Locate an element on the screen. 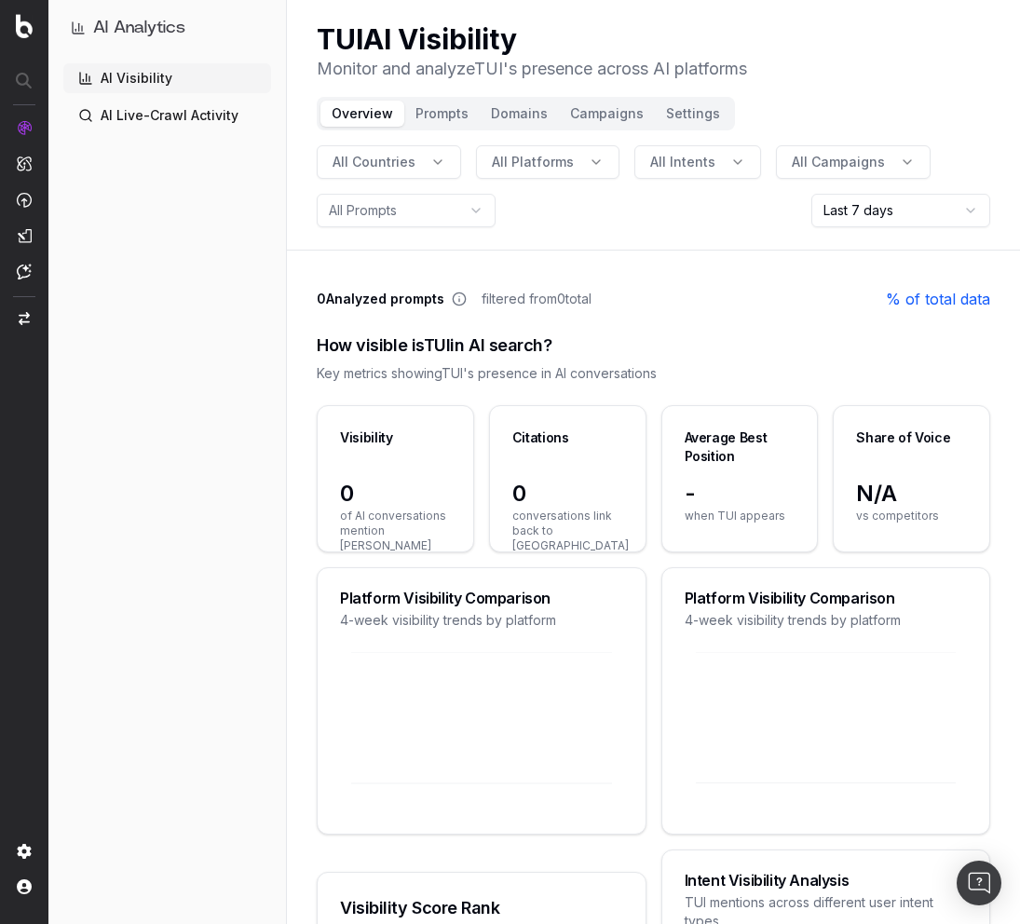  button: Domains is located at coordinates (519, 114).